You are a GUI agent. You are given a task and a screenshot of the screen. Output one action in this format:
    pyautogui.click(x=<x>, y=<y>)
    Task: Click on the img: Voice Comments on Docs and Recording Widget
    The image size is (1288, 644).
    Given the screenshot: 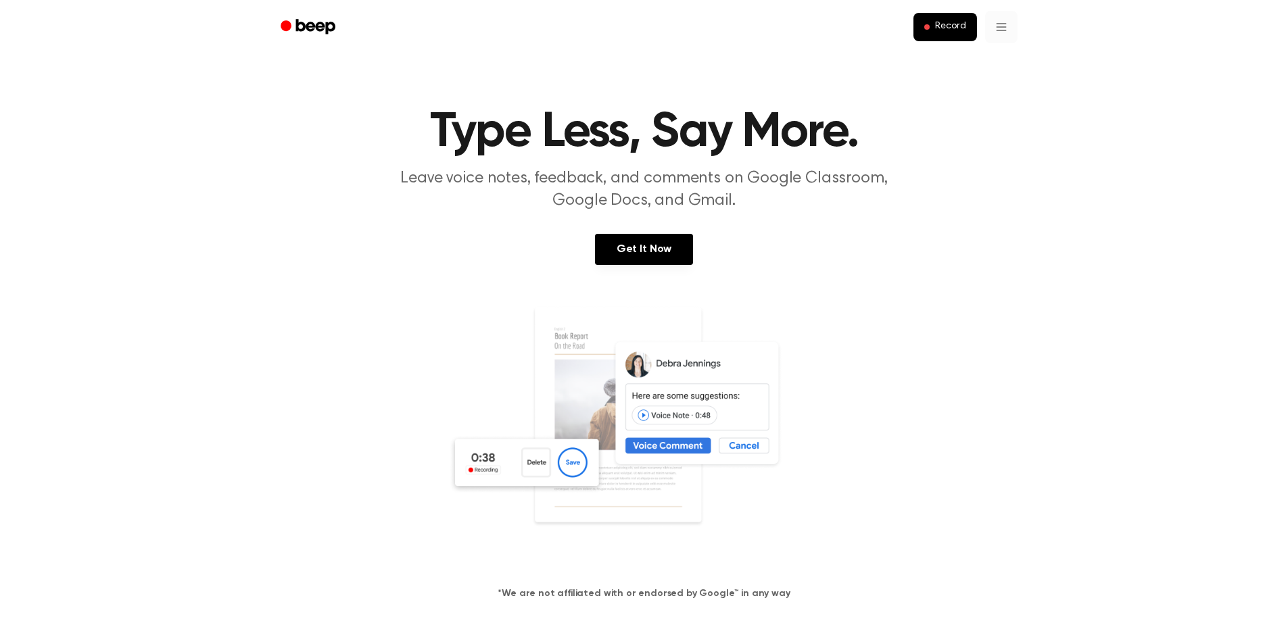 What is the action you would take?
    pyautogui.click(x=644, y=435)
    